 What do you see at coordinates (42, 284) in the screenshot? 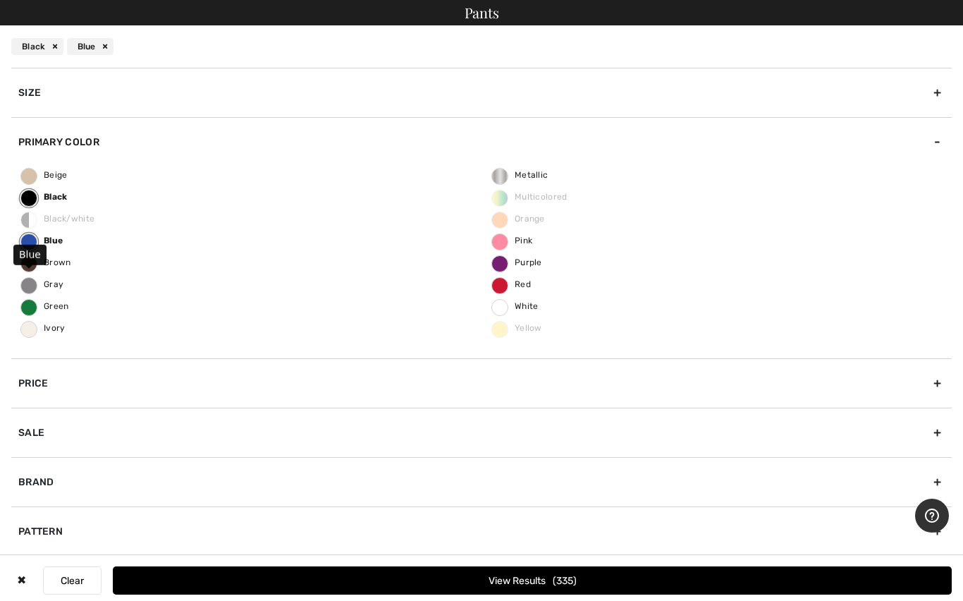
I see `span: Gray` at bounding box center [42, 284].